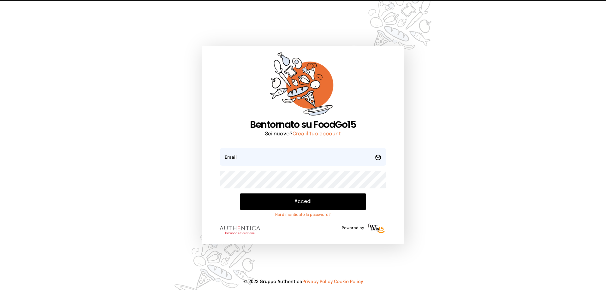 This screenshot has height=290, width=606. I want to click on a: Cookie Policy, so click(349, 282).